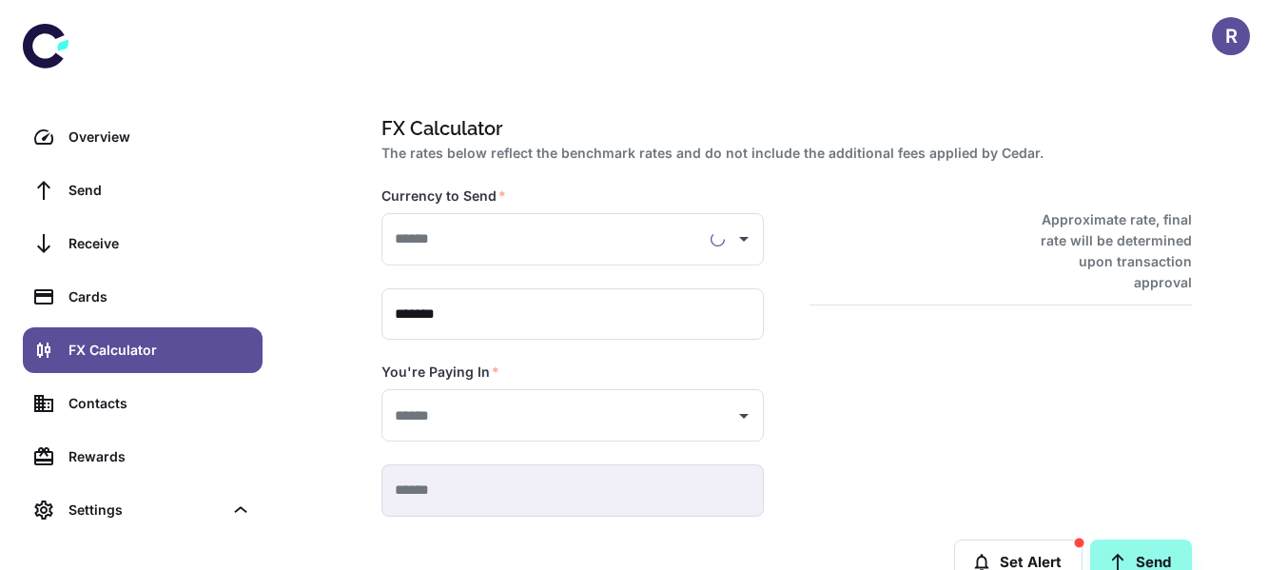 This screenshot has height=570, width=1288. Describe the element at coordinates (443, 196) in the screenshot. I see `label: Currency to Send` at that location.